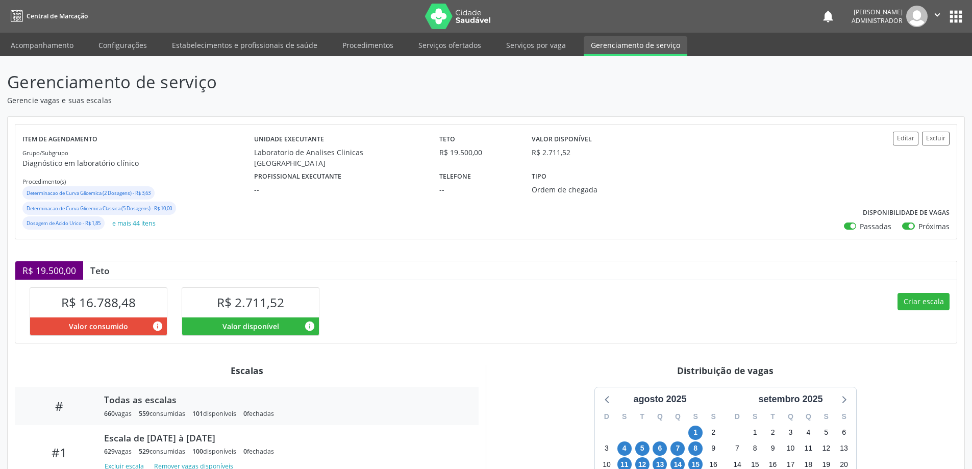 The image size is (972, 469). What do you see at coordinates (251, 302) in the screenshot?
I see `span: R$ 2.711,52` at bounding box center [251, 302].